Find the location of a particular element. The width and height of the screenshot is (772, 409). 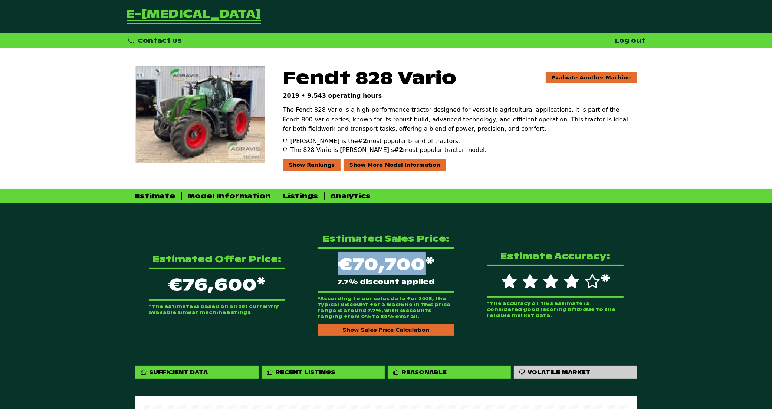

a: Go Back to Homepage is located at coordinates (194, 17).